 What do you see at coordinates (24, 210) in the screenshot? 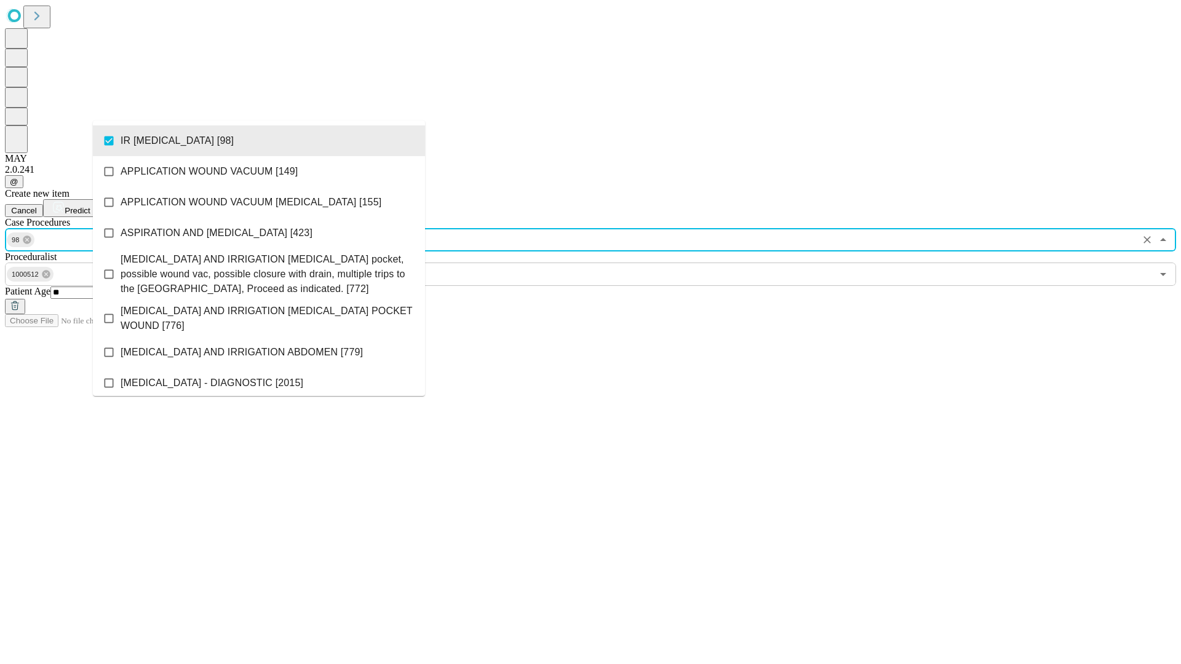
I see `button: Cancel` at bounding box center [24, 210].